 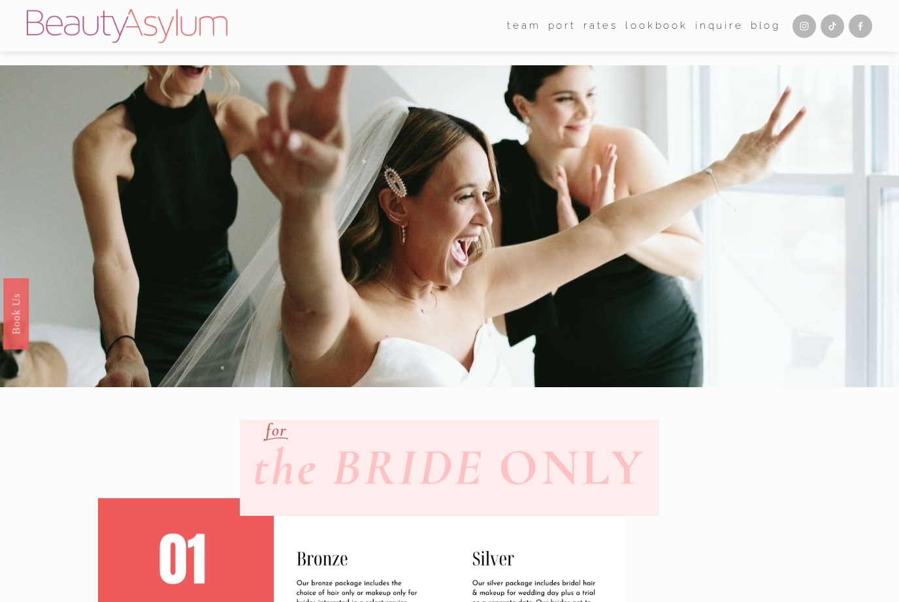 What do you see at coordinates (657, 25) in the screenshot?
I see `a: Lookbook` at bounding box center [657, 25].